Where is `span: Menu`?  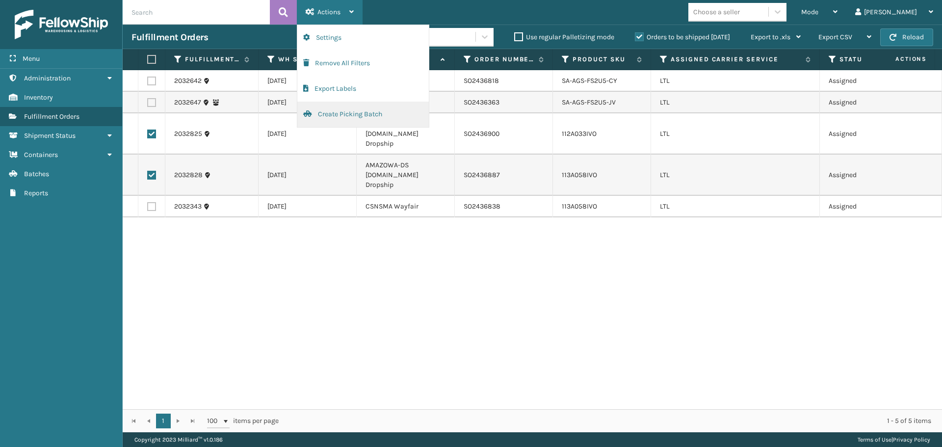 span: Menu is located at coordinates (31, 58).